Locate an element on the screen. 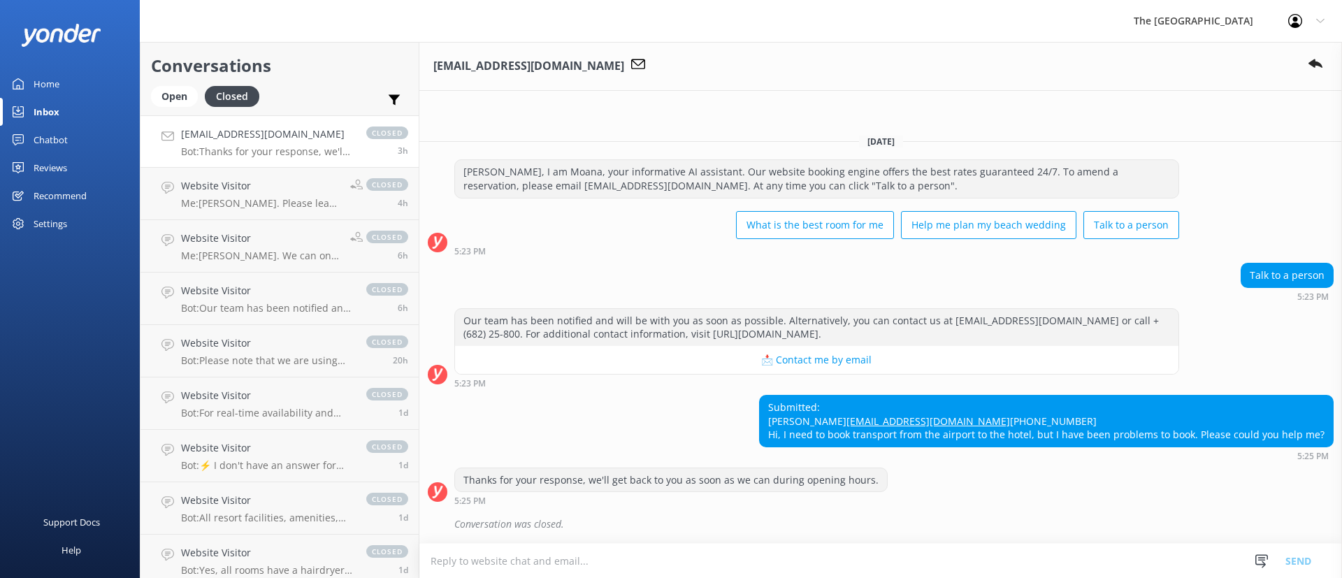 The width and height of the screenshot is (1342, 578). div: Talk to a person is located at coordinates (1286, 275).